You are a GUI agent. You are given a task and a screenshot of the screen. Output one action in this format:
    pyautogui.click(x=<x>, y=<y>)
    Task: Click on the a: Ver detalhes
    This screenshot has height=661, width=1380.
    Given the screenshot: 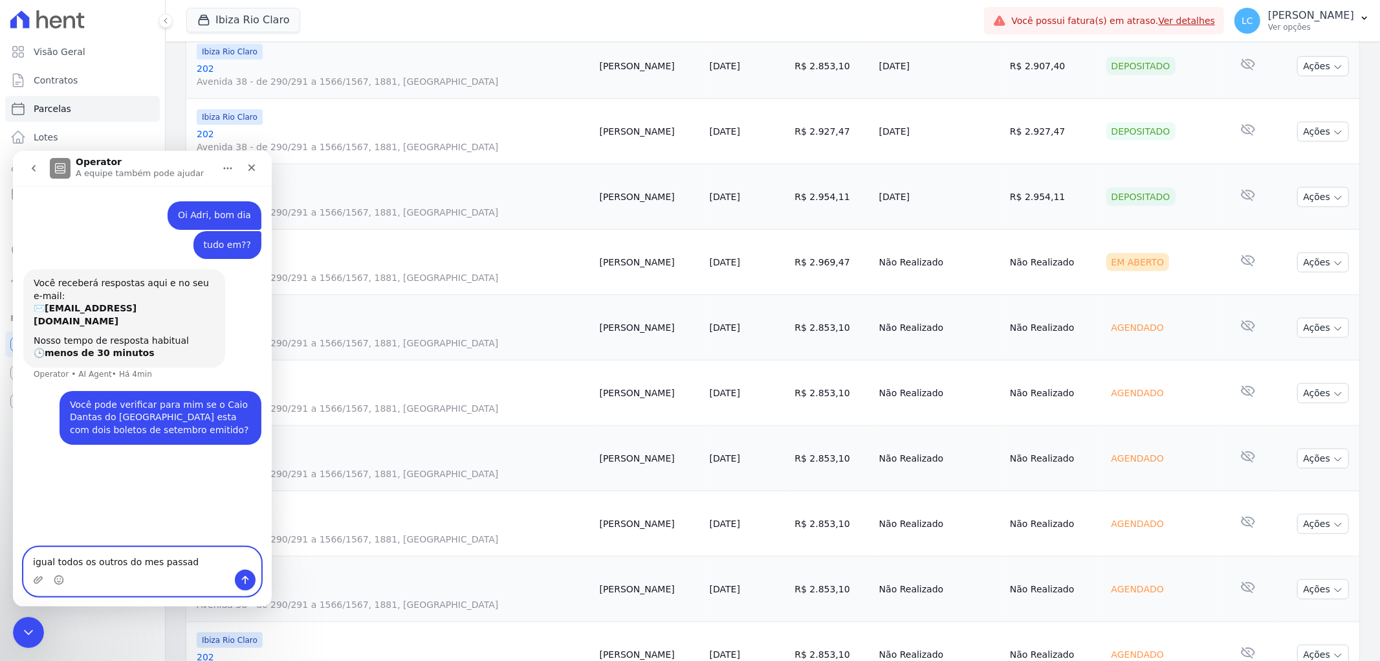 What is the action you would take?
    pyautogui.click(x=1188, y=21)
    